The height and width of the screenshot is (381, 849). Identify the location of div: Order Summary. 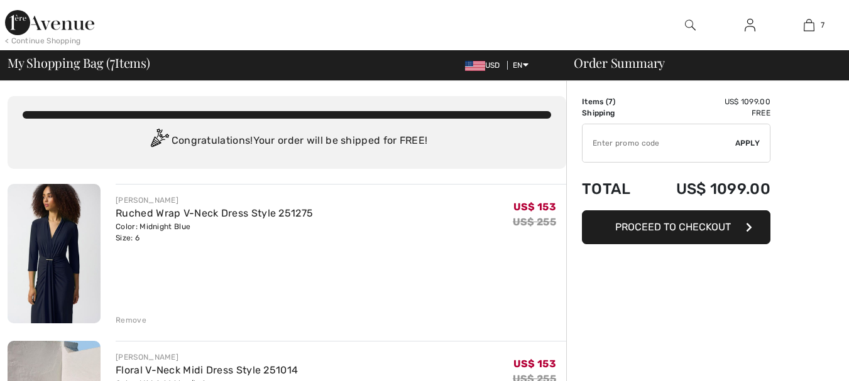
(700, 63).